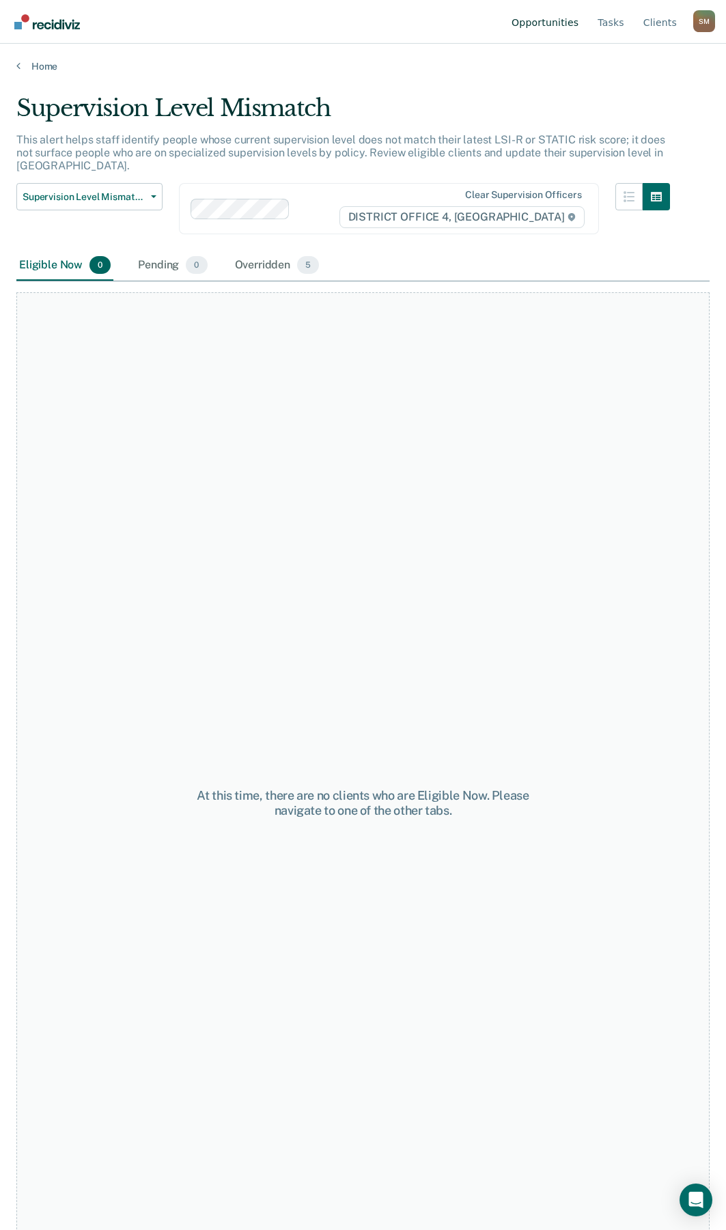 Image resolution: width=726 pixels, height=1230 pixels. I want to click on span: Supervision Level Mismatch, so click(84, 197).